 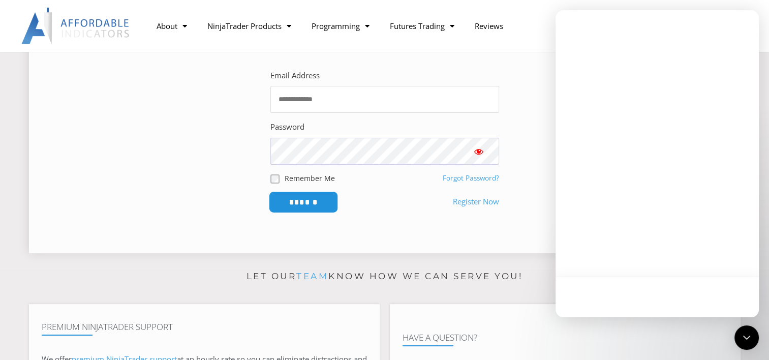 I want to click on nav: Menu, so click(x=372, y=26).